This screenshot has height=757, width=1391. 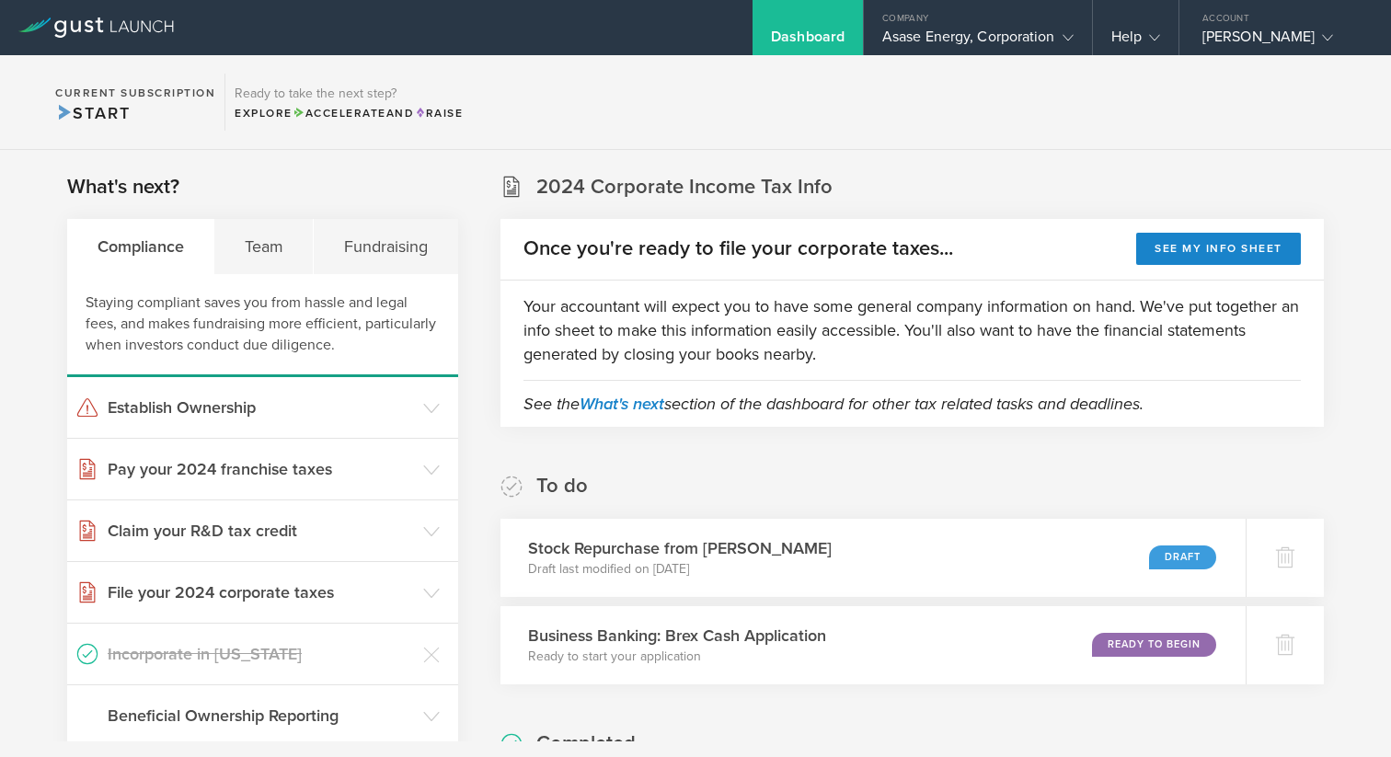 What do you see at coordinates (978, 41) in the screenshot?
I see `div: Asase Energy, Corporation` at bounding box center [978, 41].